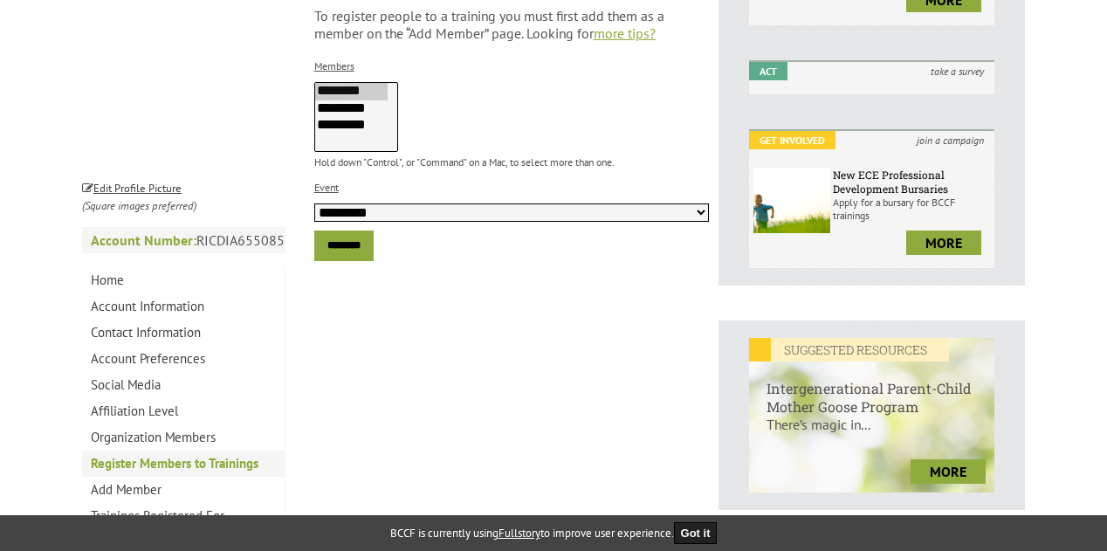 Image resolution: width=1107 pixels, height=551 pixels. What do you see at coordinates (183, 280) in the screenshot?
I see `a: Home` at bounding box center [183, 280].